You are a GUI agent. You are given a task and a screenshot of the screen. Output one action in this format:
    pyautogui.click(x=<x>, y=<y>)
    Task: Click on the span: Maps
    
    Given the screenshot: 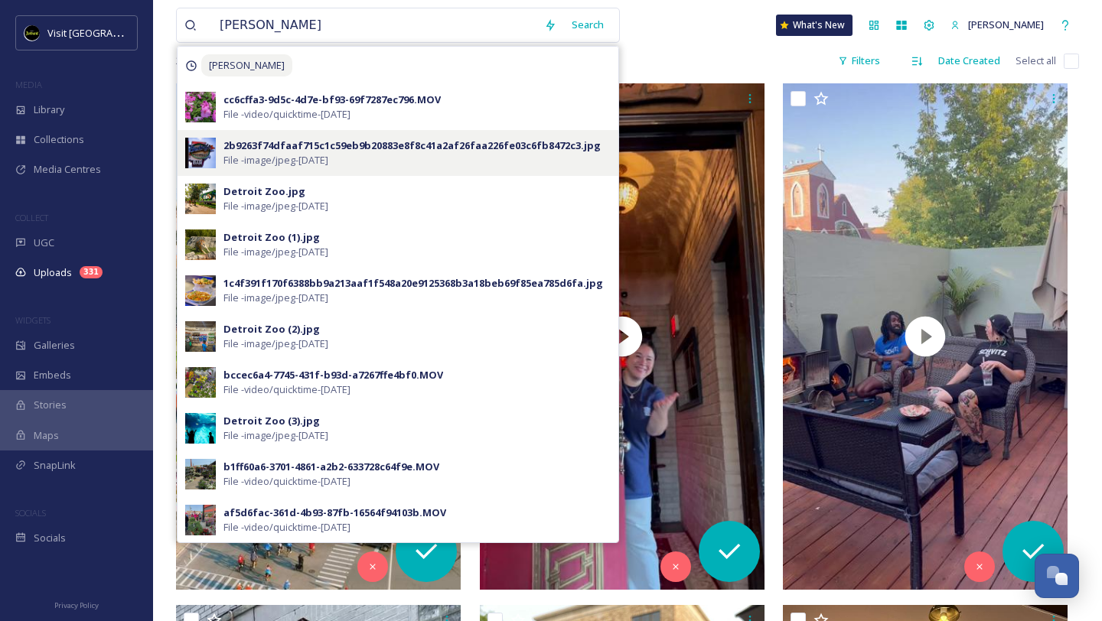 What is the action you would take?
    pyautogui.click(x=46, y=435)
    